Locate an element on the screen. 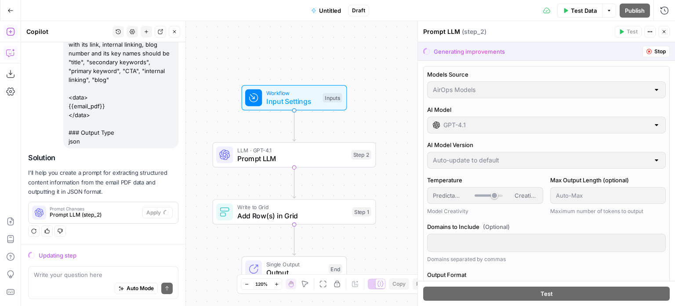  span: Stop is located at coordinates (660, 51).